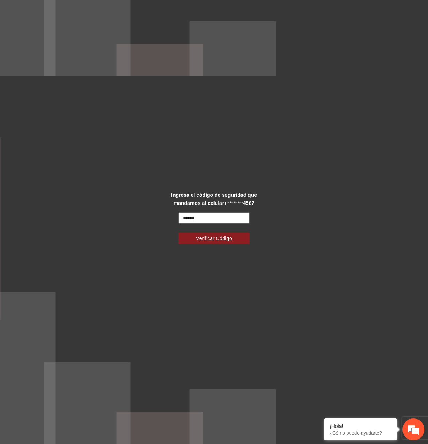 Image resolution: width=428 pixels, height=444 pixels. I want to click on div: Chatee con nosotros ahora, so click(80, 42).